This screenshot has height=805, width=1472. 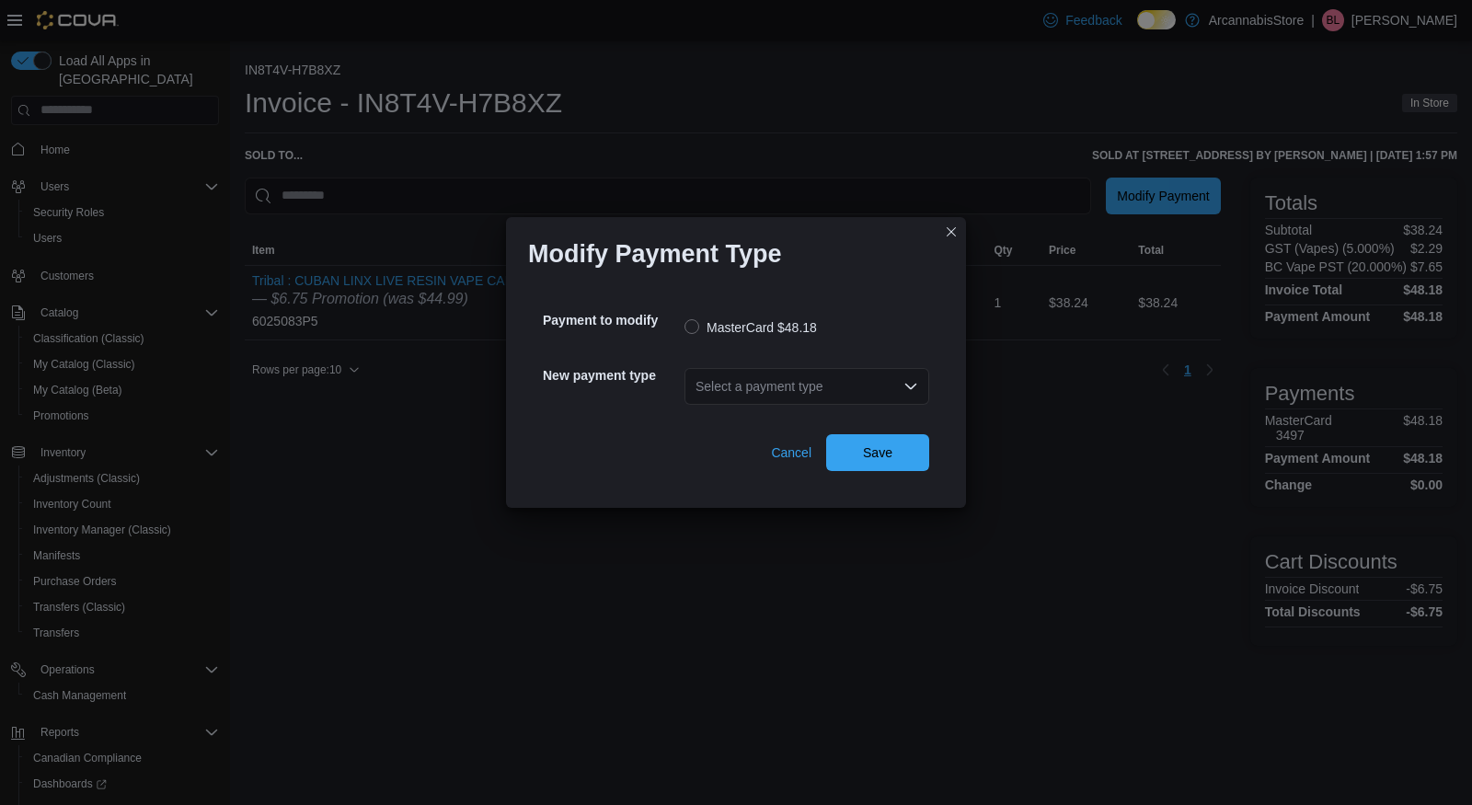 I want to click on button: Closes this modal window, so click(x=951, y=232).